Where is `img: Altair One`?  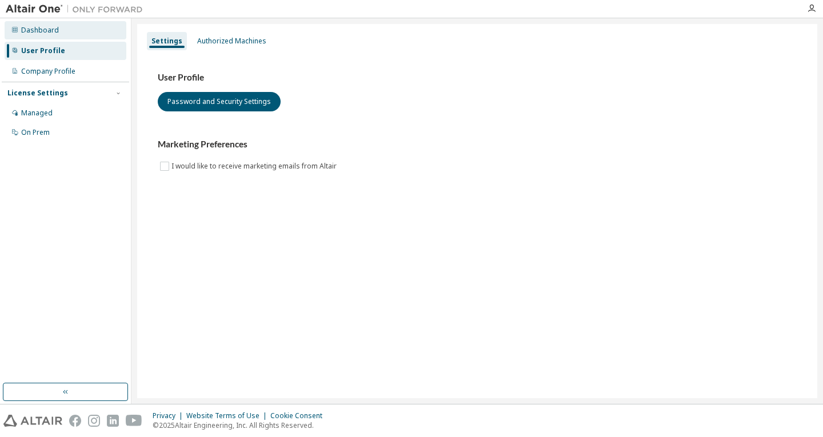
img: Altair One is located at coordinates (77, 9).